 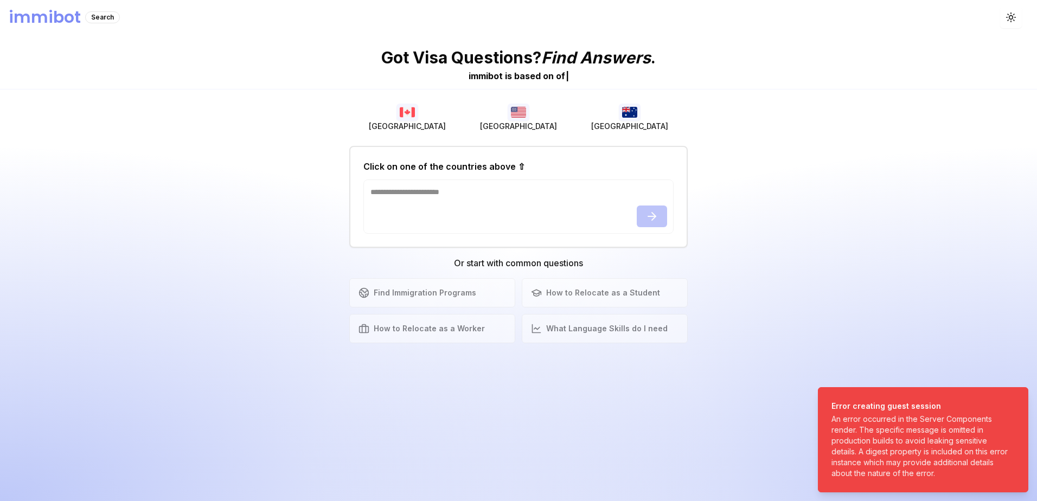 I want to click on h3: Or start with common questions, so click(x=518, y=263).